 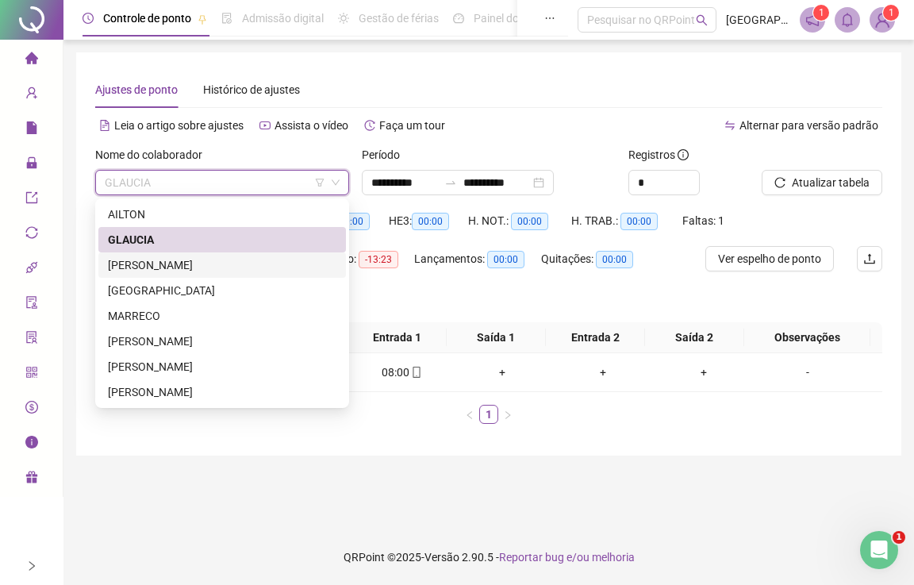 What do you see at coordinates (429, 221) in the screenshot?
I see `div: HE 3:` at bounding box center [429, 221].